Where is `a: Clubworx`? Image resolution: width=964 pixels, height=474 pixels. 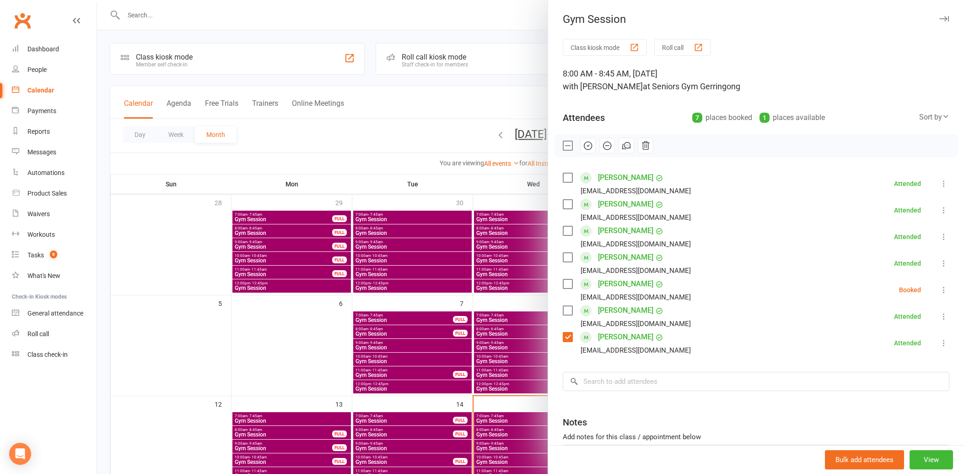
a: Clubworx is located at coordinates (22, 21).